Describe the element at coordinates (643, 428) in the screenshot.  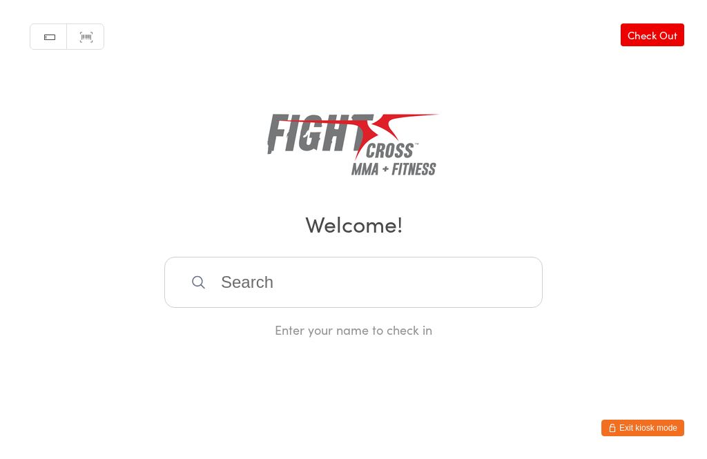
I see `button: Exit kiosk mode` at that location.